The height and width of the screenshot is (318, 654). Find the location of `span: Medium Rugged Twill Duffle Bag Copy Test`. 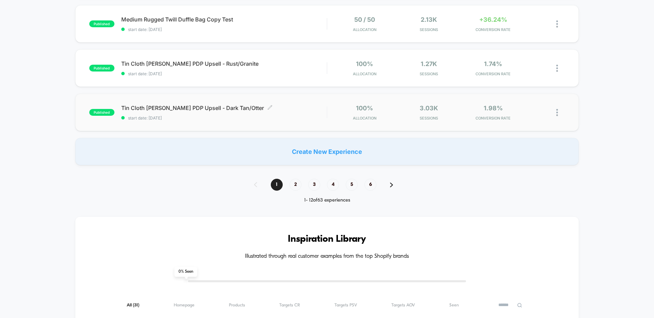

span: Medium Rugged Twill Duffle Bag Copy Test is located at coordinates (224, 19).